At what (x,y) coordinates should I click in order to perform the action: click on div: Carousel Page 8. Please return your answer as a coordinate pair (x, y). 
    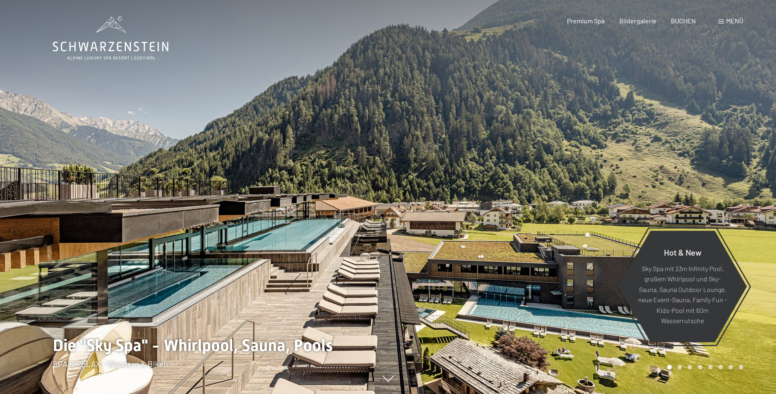
    Looking at the image, I should click on (741, 367).